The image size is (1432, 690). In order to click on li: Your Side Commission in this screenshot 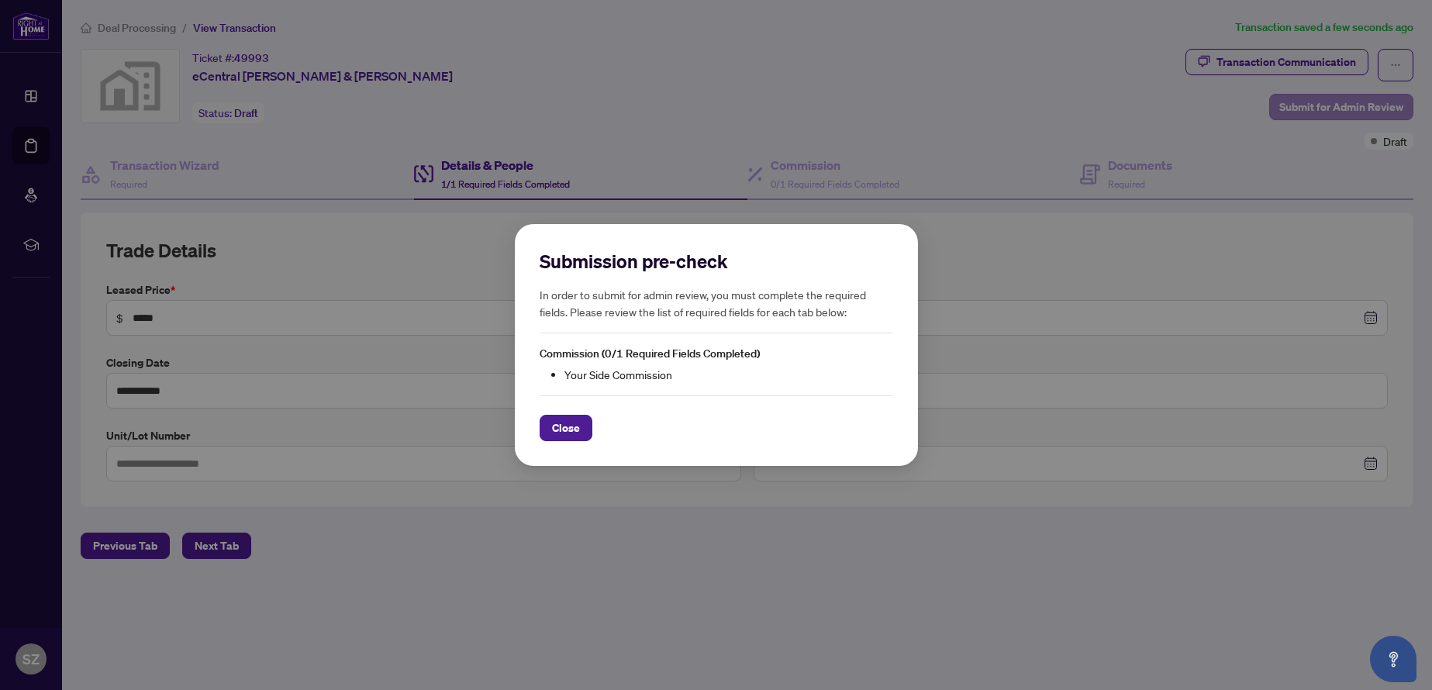, I will do `click(729, 375)`.